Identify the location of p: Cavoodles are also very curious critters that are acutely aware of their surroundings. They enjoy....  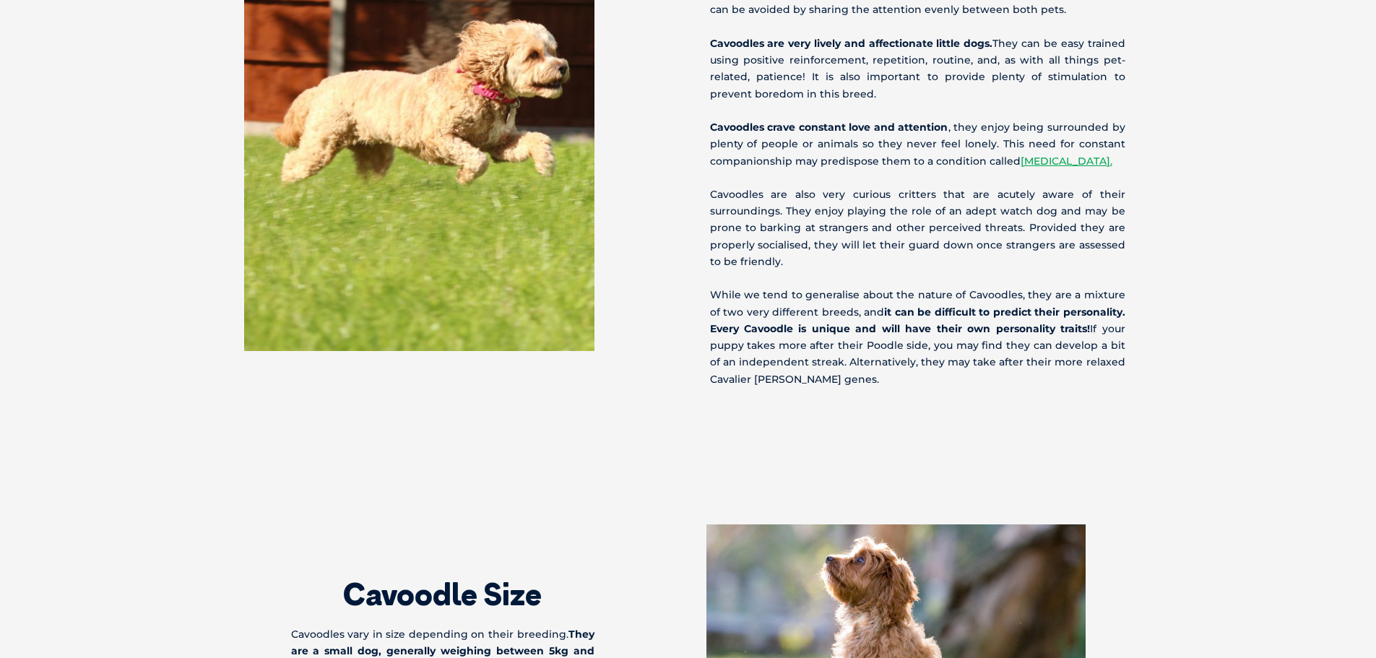
(917, 228).